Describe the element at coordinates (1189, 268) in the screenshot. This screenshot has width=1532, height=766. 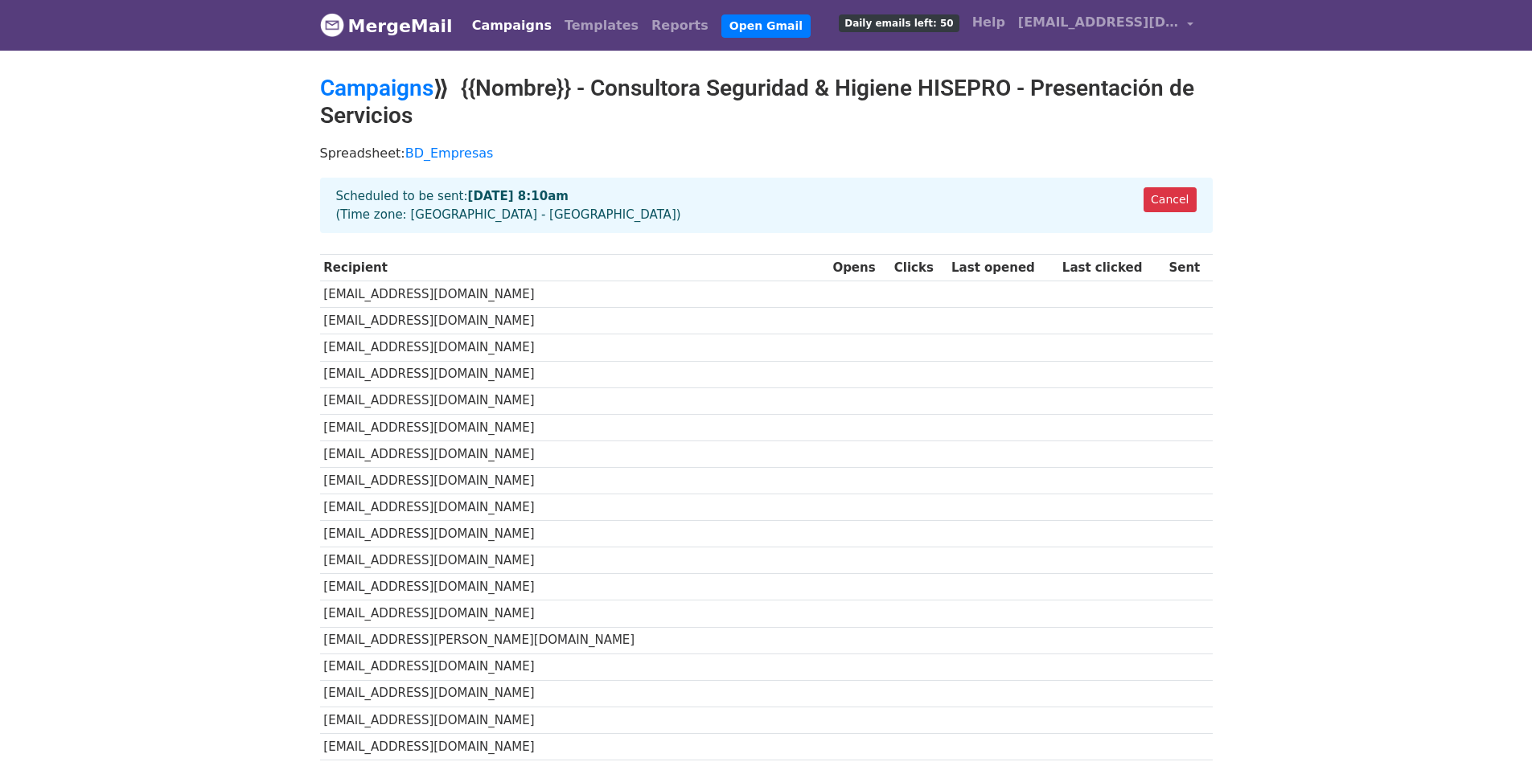
I see `th: Sent` at that location.